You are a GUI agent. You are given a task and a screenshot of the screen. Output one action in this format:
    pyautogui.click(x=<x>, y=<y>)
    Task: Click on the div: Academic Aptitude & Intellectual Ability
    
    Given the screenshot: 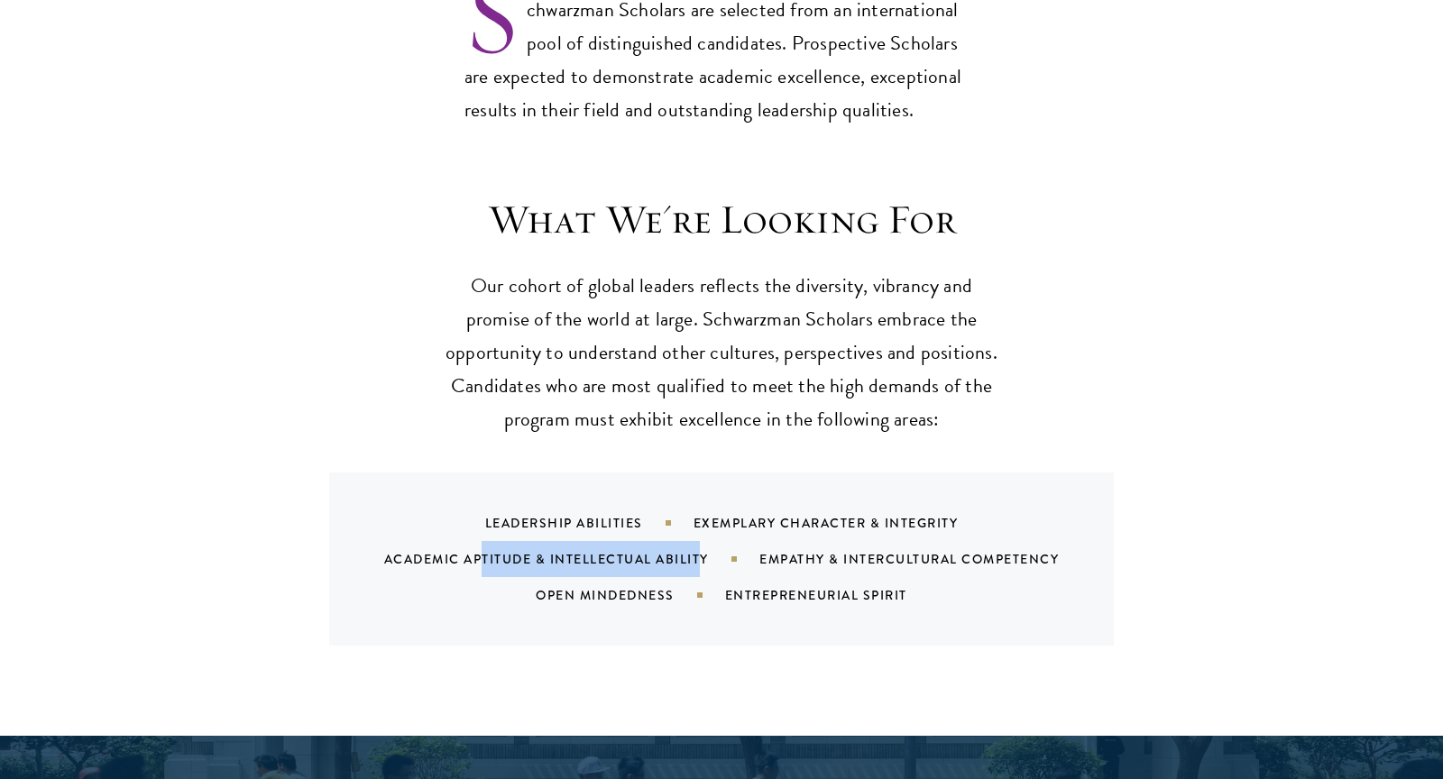 What is the action you would take?
    pyautogui.click(x=572, y=559)
    